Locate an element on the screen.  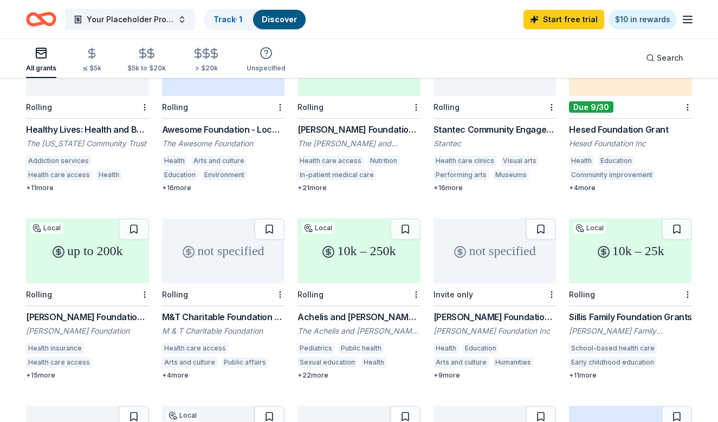
a: Track· 1 is located at coordinates (228, 19).